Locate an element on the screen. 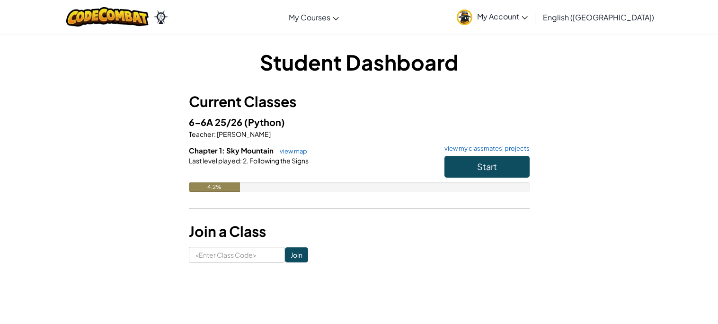 The width and height of the screenshot is (718, 324). input: Join is located at coordinates (296, 255).